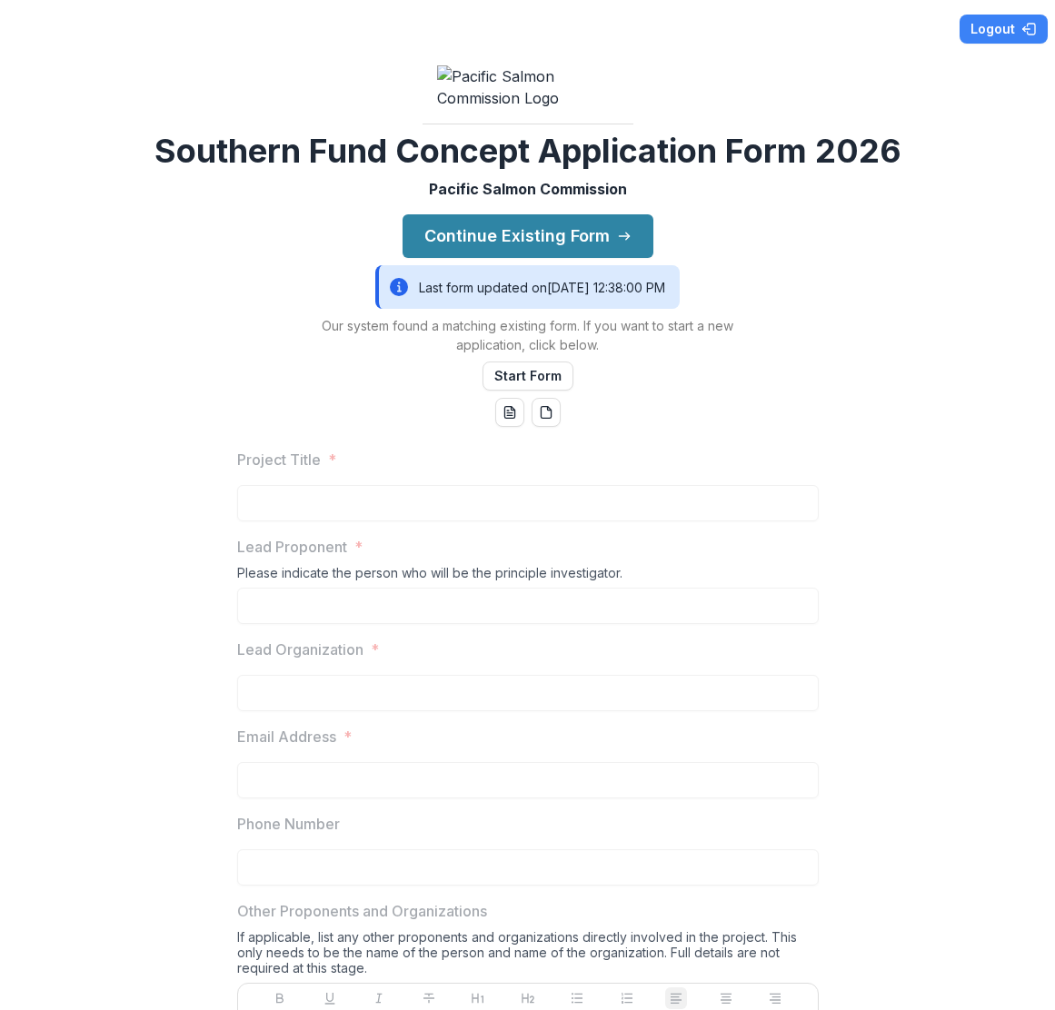 This screenshot has width=1055, height=1010. Describe the element at coordinates (379, 998) in the screenshot. I see `button: Italicize` at that location.